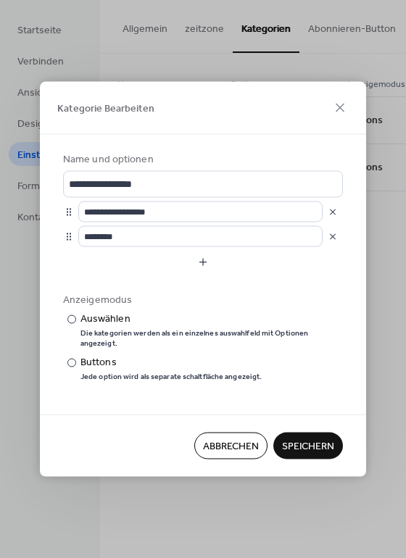  I want to click on span: Kategorie Bearbeiten, so click(106, 109).